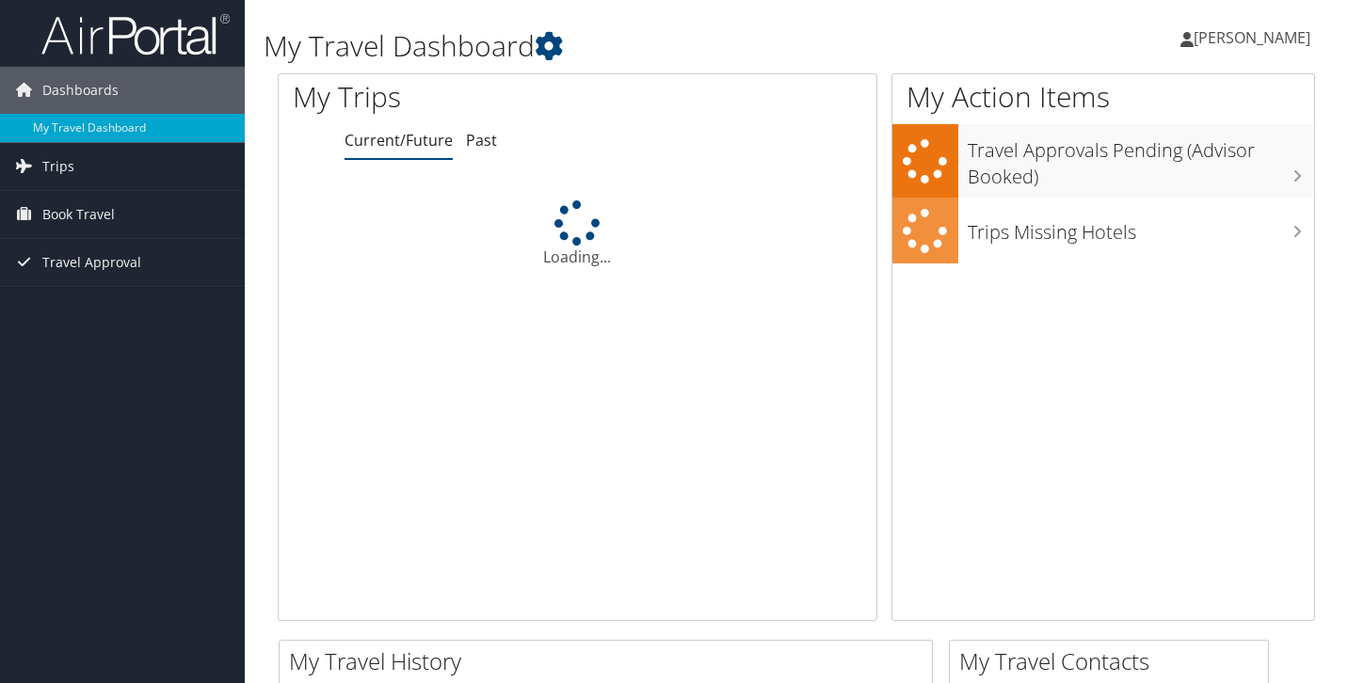  I want to click on div: Loading..., so click(577, 234).